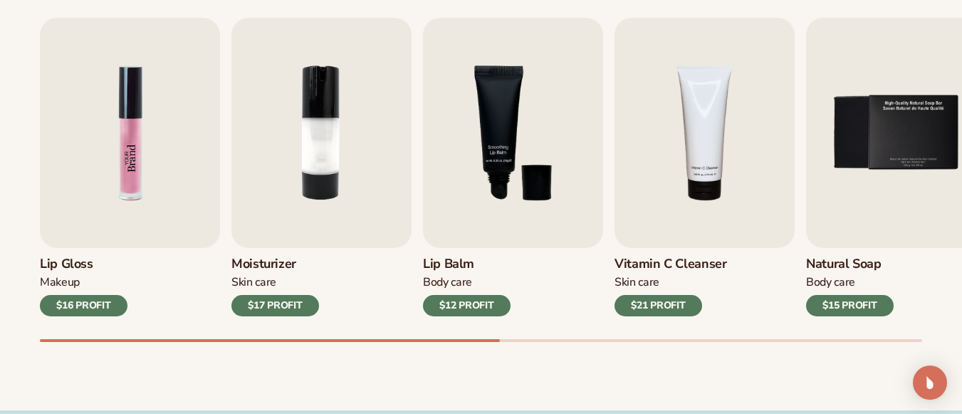  Describe the element at coordinates (83, 305) in the screenshot. I see `div: $16 PROFIT` at that location.